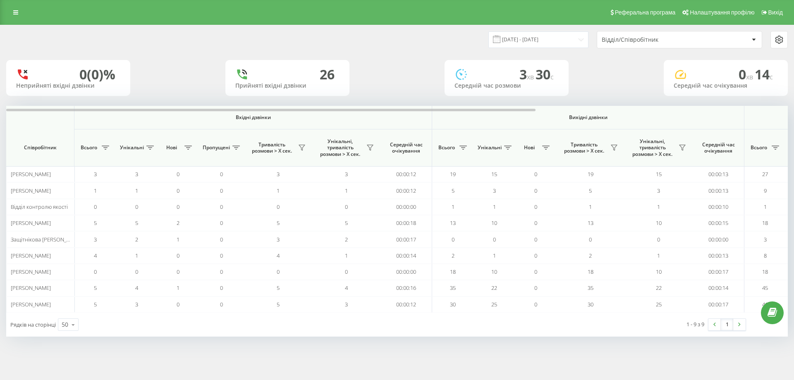  Describe the element at coordinates (494, 174) in the screenshot. I see `span: 15` at that location.